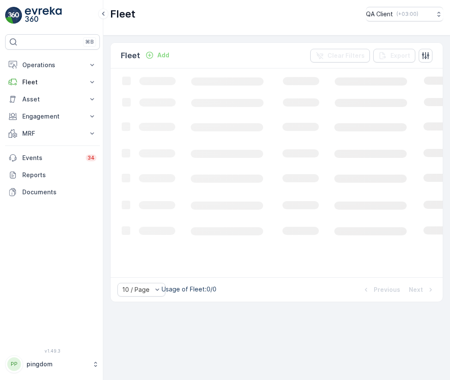  Describe the element at coordinates (52, 134) in the screenshot. I see `button: MRF` at that location.